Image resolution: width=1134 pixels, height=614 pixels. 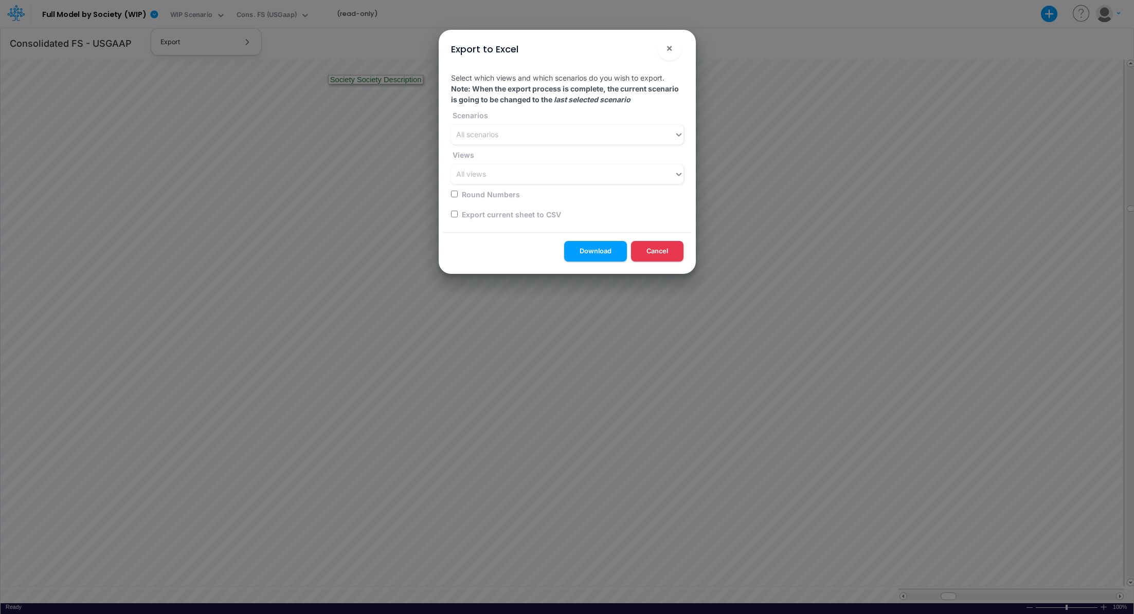 I want to click on label: Scenarios, so click(x=469, y=115).